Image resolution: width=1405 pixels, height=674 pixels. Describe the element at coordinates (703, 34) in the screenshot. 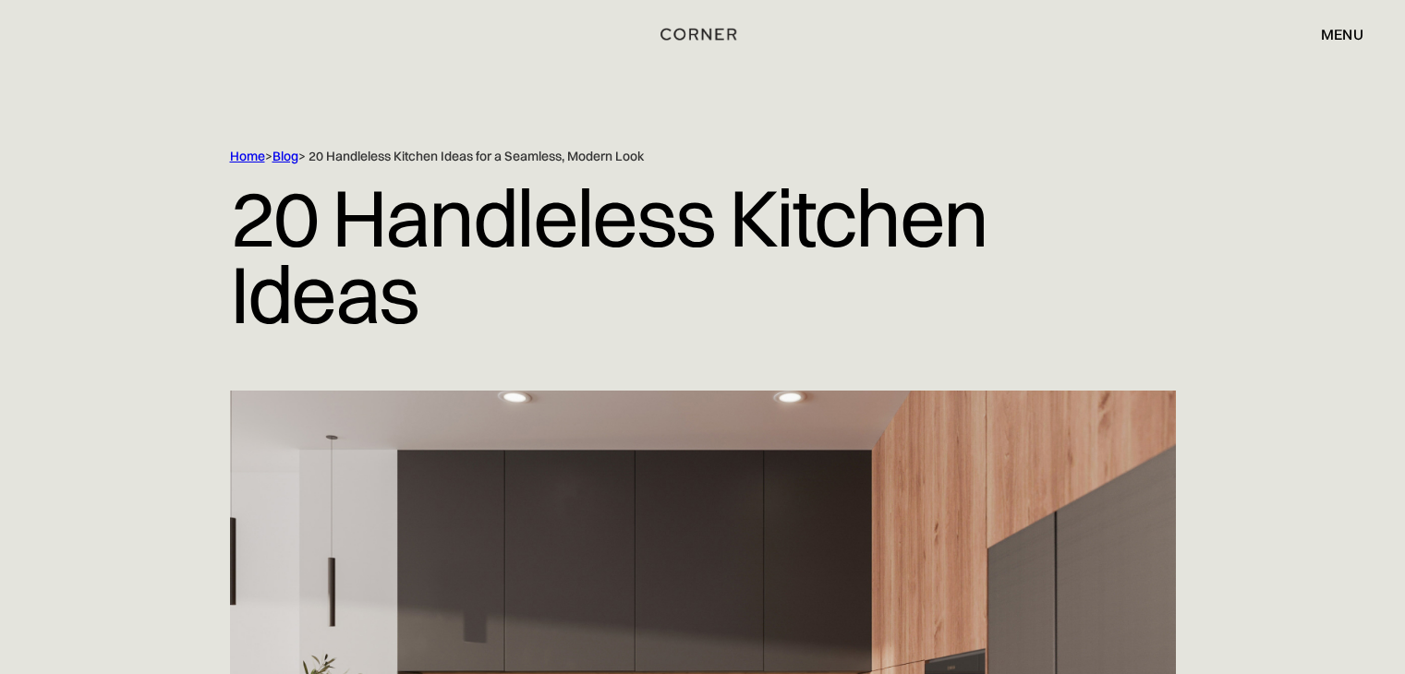

I see `a: home` at that location.